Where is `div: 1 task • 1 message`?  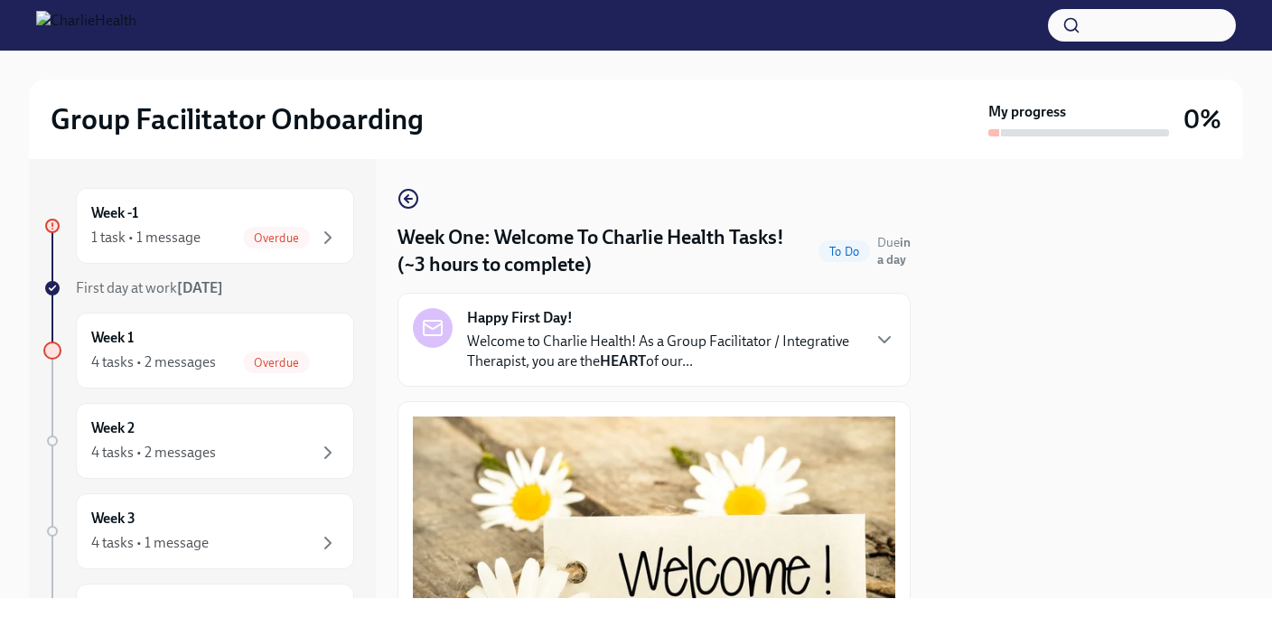 div: 1 task • 1 message is located at coordinates (145, 238).